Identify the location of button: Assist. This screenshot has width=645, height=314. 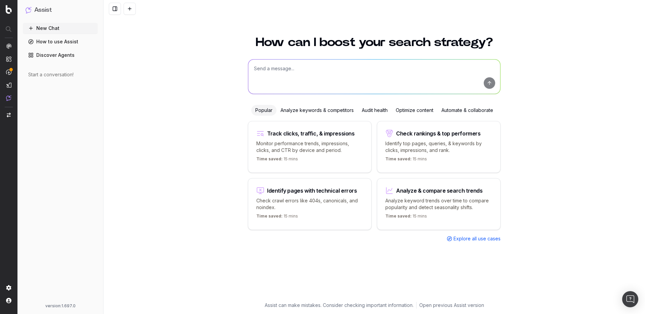
(60, 10).